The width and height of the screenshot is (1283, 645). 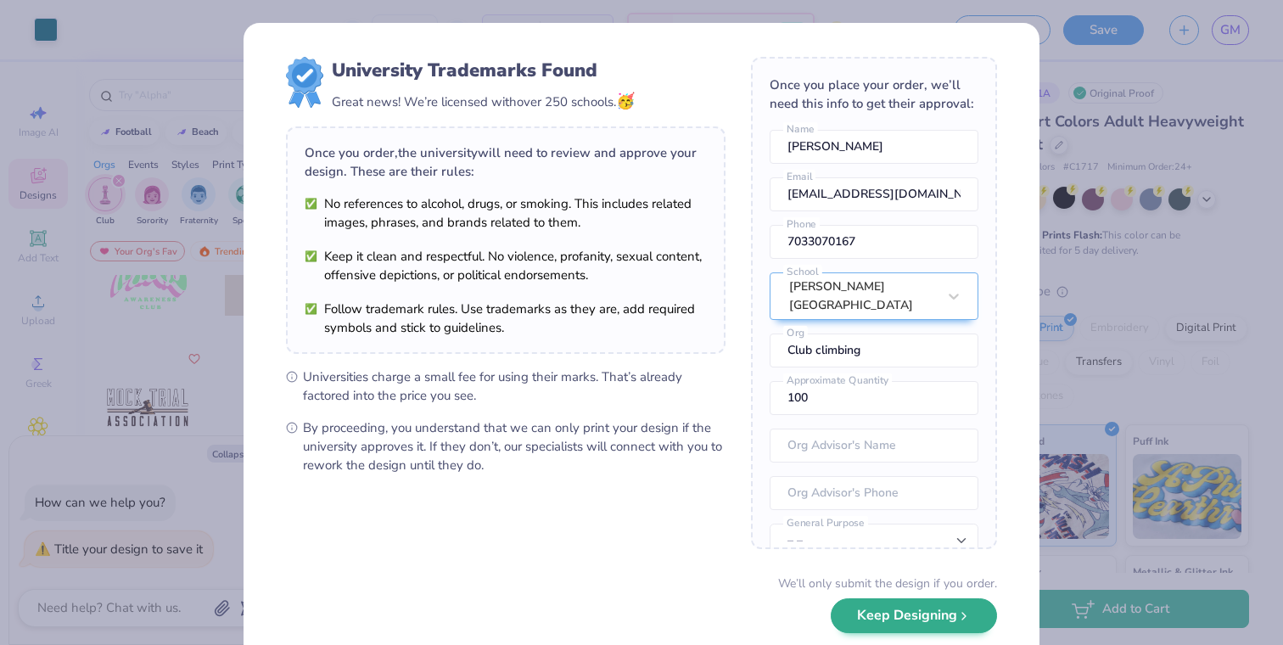 I want to click on input: Org Advisor's Name, so click(x=874, y=445).